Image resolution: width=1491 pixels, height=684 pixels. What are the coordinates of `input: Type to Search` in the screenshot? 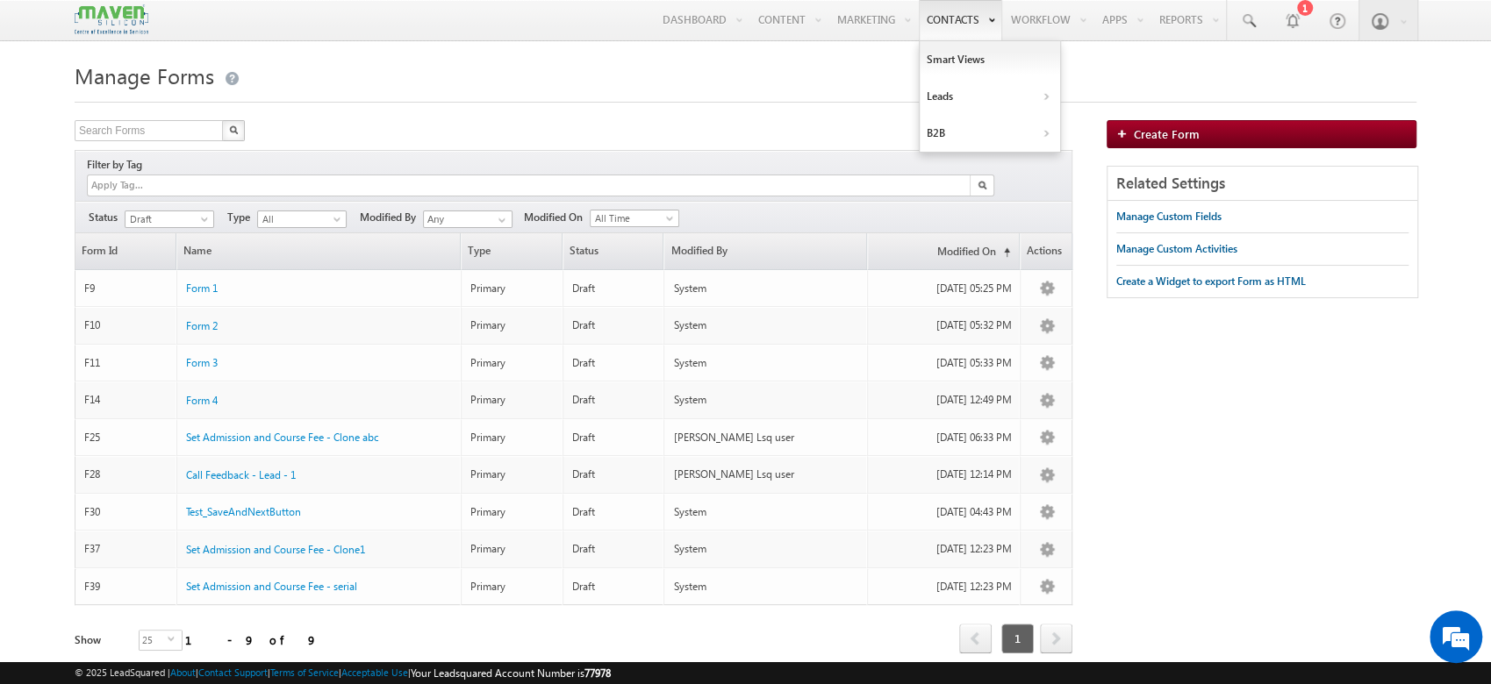 It's located at (468, 219).